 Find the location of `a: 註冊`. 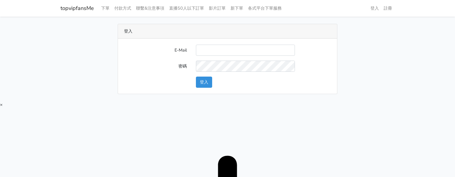

a: 註冊 is located at coordinates (388, 8).